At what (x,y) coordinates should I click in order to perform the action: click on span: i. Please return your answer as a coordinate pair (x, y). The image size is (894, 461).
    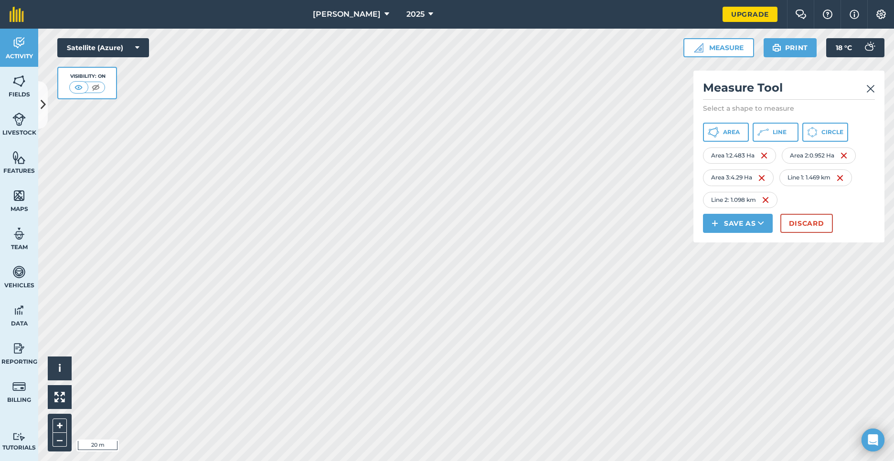
    Looking at the image, I should click on (60, 368).